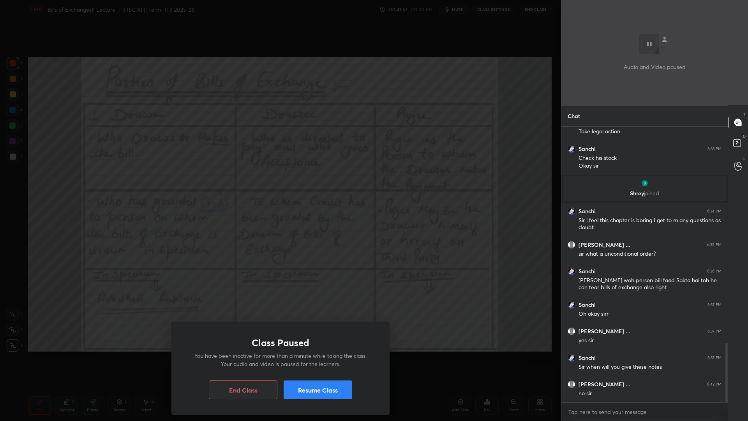 This screenshot has width=748, height=421. What do you see at coordinates (650, 341) in the screenshot?
I see `div: yes sir` at bounding box center [650, 341].